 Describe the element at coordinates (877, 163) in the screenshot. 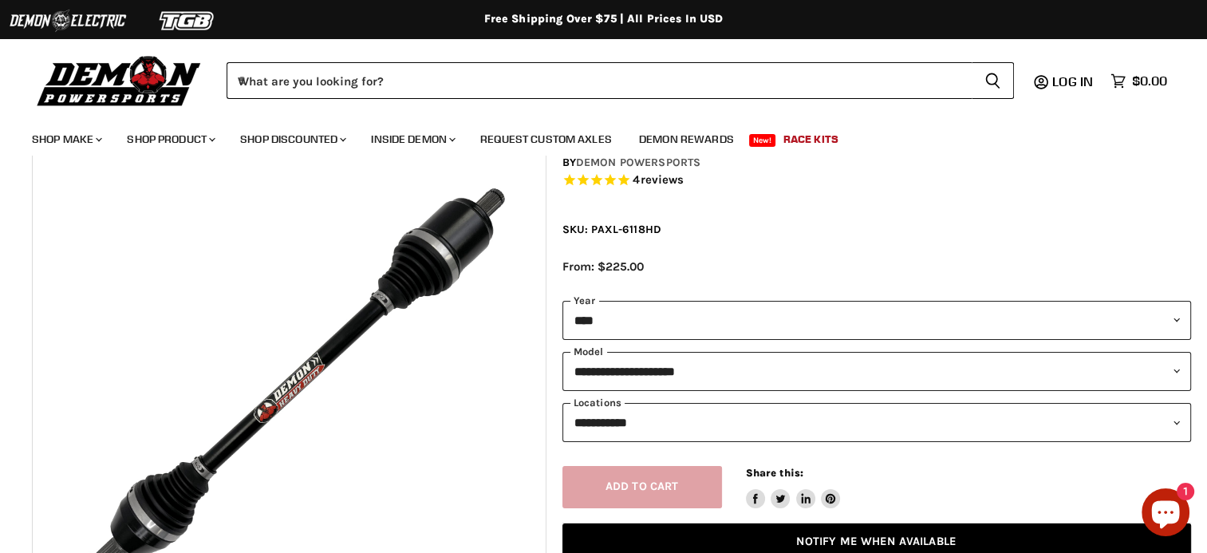

I see `div: by` at that location.